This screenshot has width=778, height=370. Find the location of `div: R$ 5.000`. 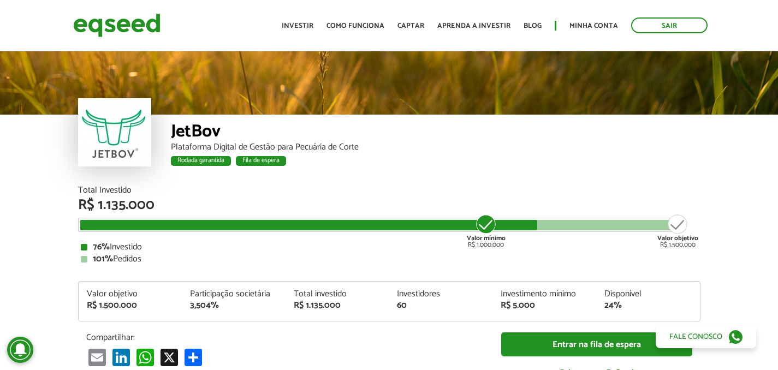

div: R$ 5.000 is located at coordinates (544, 306).